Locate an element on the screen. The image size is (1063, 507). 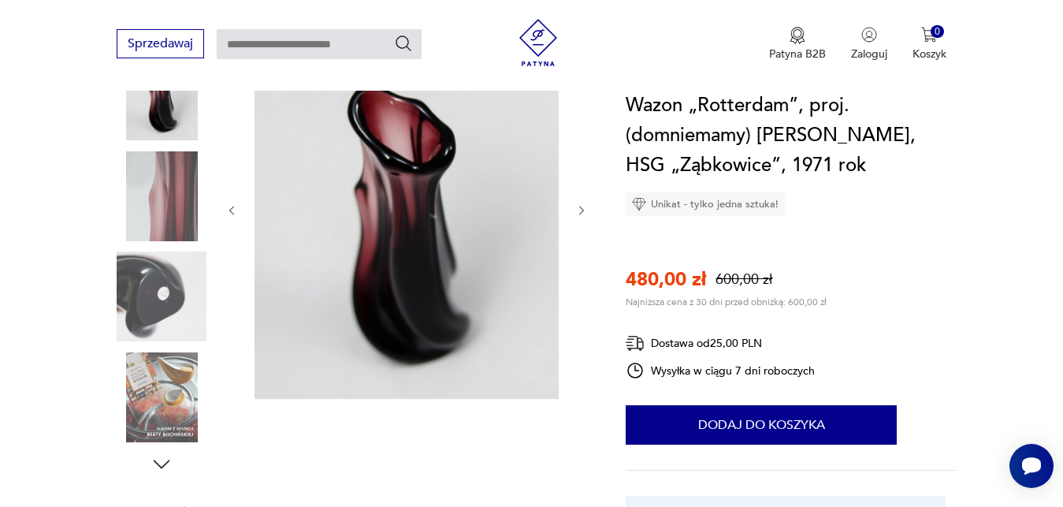
button: Dodaj do koszyka is located at coordinates (761, 425).